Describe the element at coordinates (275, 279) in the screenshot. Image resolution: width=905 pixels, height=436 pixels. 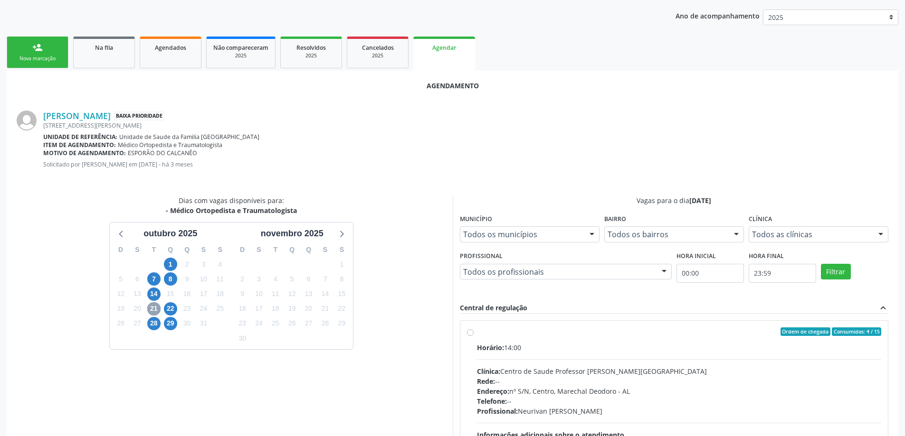
I see `span: terça-feira, 4 de novembro de 2025` at that location.